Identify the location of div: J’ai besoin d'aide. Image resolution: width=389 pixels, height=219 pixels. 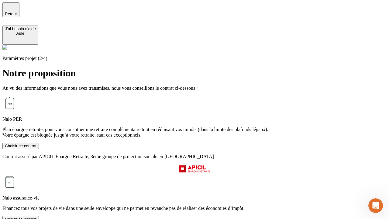
(20, 29).